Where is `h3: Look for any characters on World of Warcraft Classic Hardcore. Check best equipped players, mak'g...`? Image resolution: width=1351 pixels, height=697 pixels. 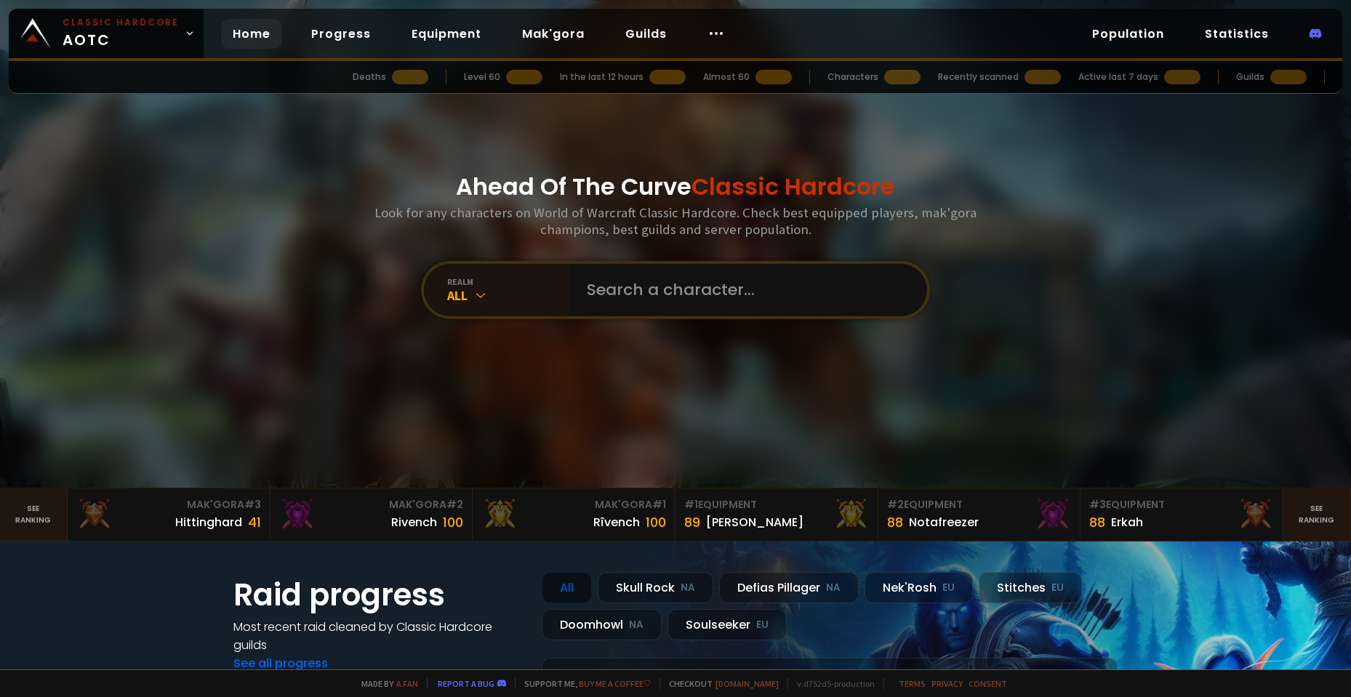
h3: Look for any characters on World of Warcraft Classic Hardcore. Check best equipped players, mak'g... is located at coordinates (675, 221).